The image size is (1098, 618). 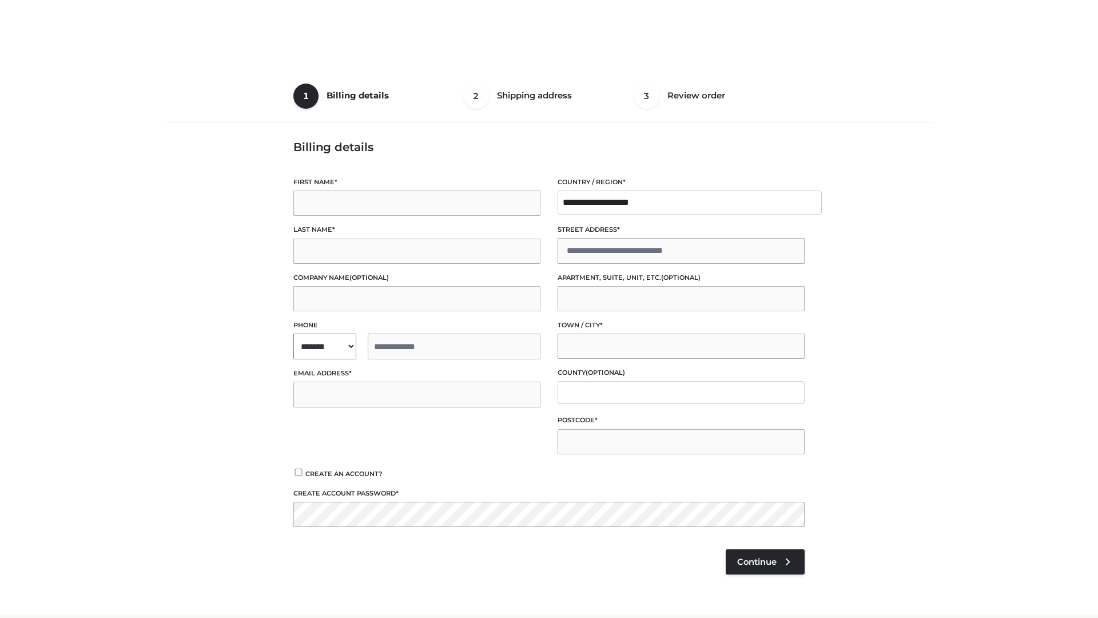 I want to click on a: Continue, so click(x=765, y=562).